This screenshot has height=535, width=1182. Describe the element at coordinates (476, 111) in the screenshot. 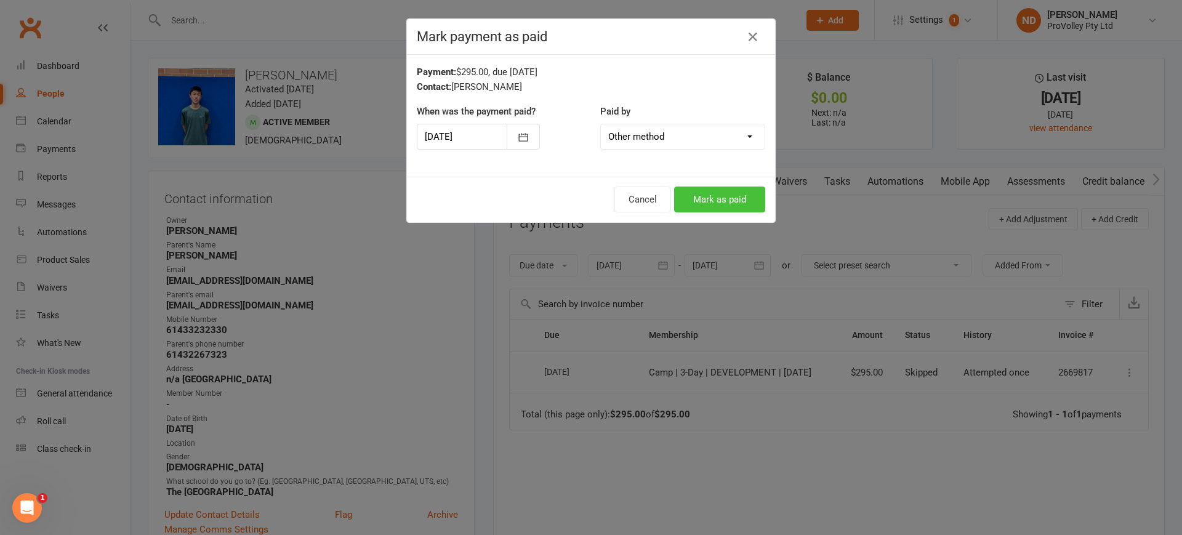

I see `label: When was the payment paid?` at that location.